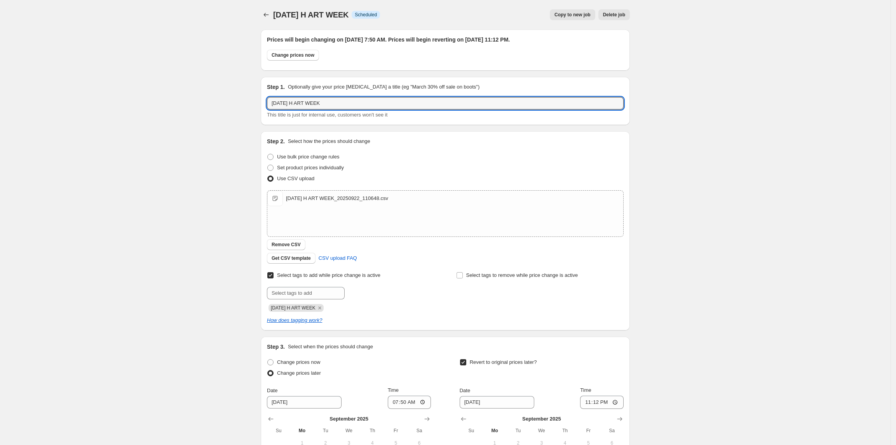 This screenshot has height=445, width=896. What do you see at coordinates (330, 347) in the screenshot?
I see `p: Select when the prices should change` at bounding box center [330, 347].